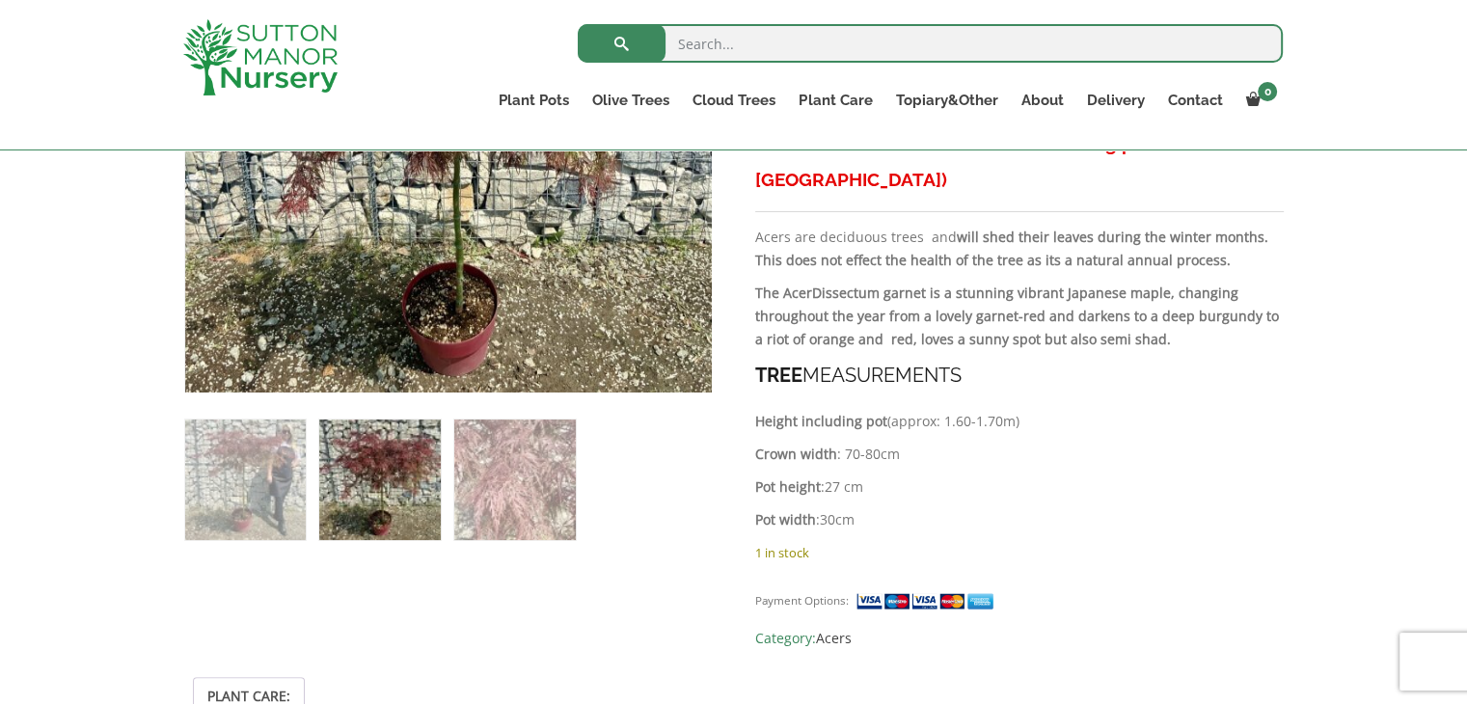  What do you see at coordinates (1267, 92) in the screenshot?
I see `span: 0` at bounding box center [1267, 92].